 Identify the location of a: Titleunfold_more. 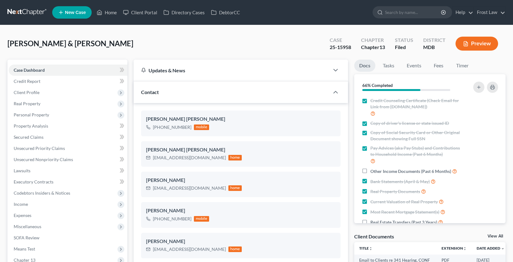
(366, 248).